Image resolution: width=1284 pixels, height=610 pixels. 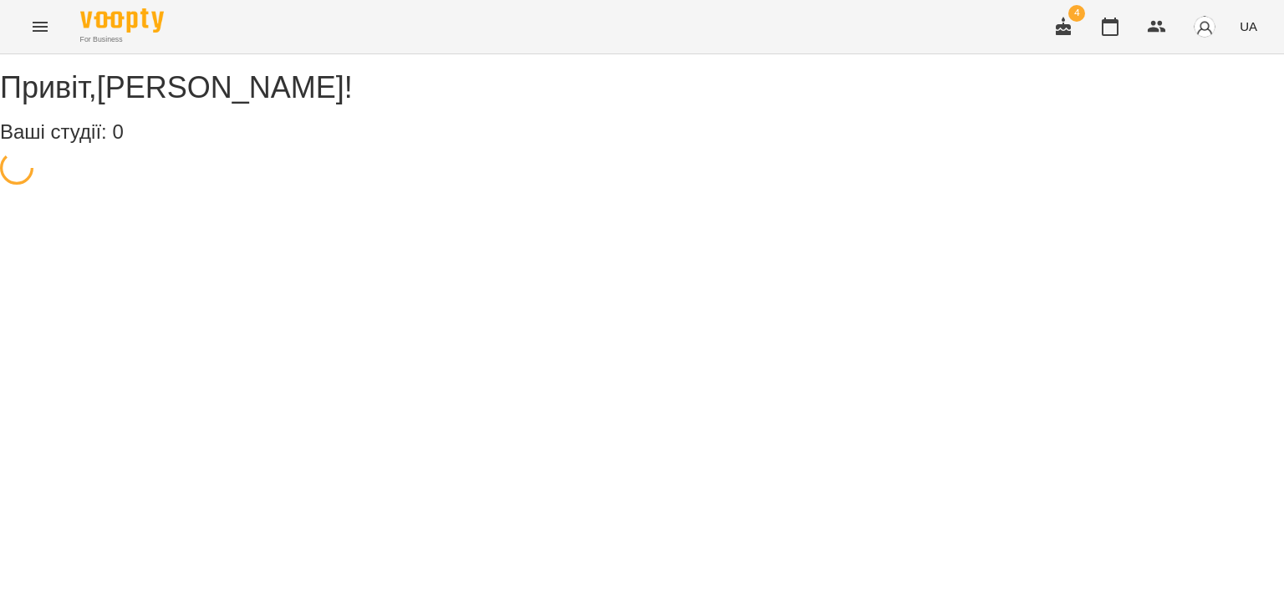 I want to click on span: 4, so click(x=1077, y=13).